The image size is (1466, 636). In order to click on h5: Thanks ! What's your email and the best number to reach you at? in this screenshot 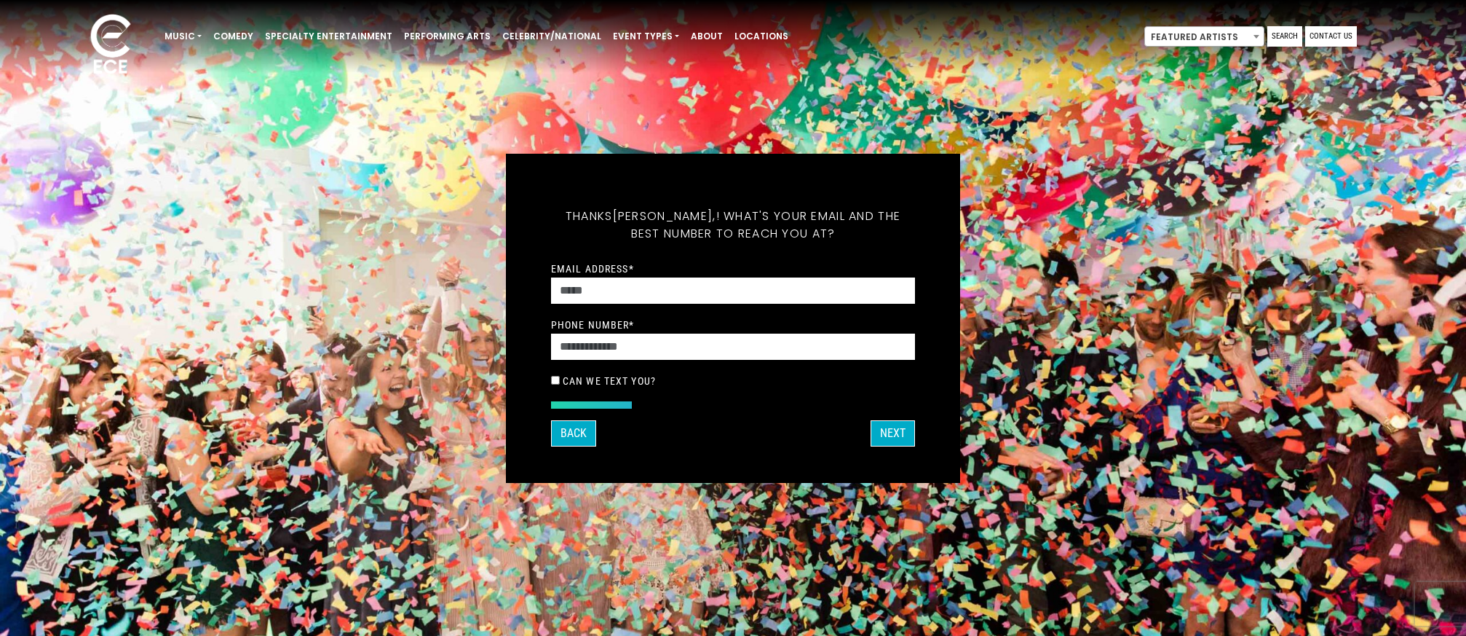, I will do `click(733, 225)`.